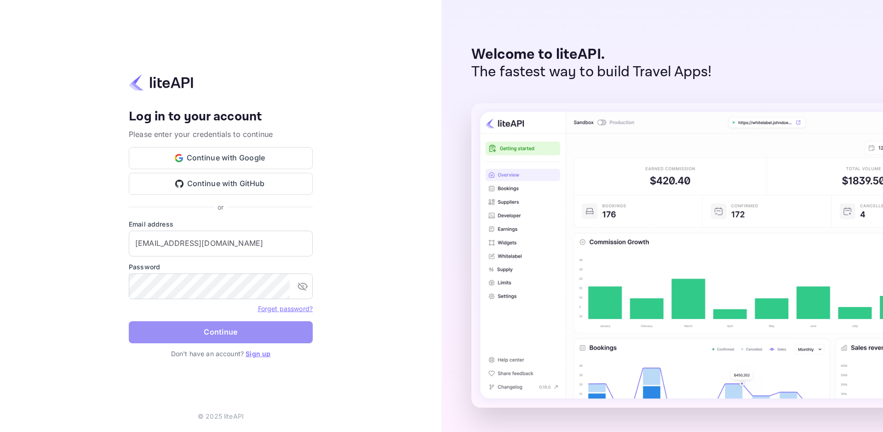 The height and width of the screenshot is (432, 883). Describe the element at coordinates (221, 184) in the screenshot. I see `button: Continue with GitHub` at that location.